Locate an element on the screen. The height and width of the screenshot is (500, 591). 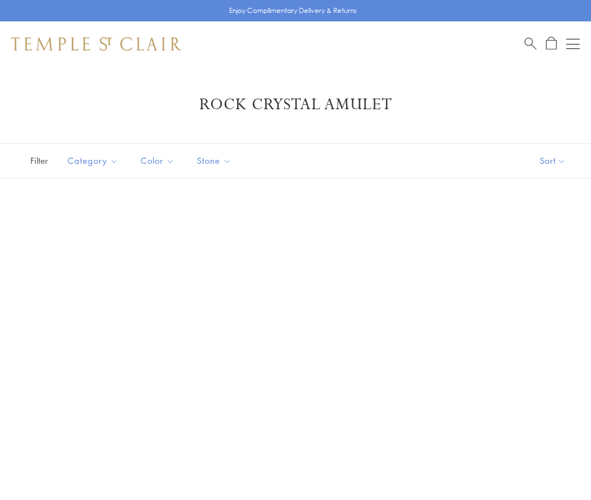
button: Show sort by is located at coordinates (552, 160).